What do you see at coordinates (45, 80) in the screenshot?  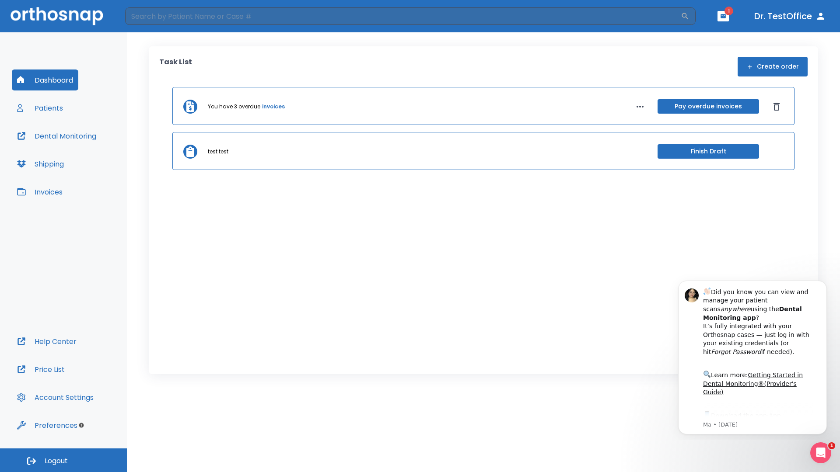 I see `button: Dashboard` at bounding box center [45, 80].